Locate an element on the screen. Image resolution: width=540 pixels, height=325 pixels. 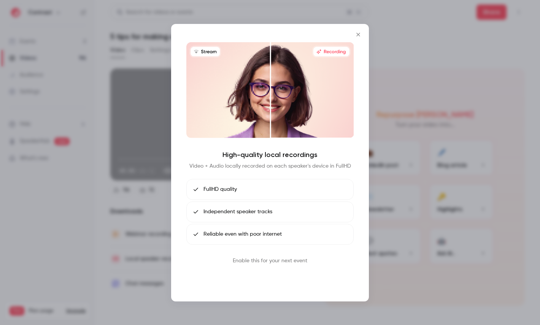
span: Reliable even with poor internet is located at coordinates (242, 234).